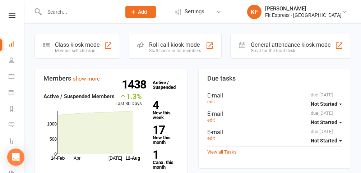 This screenshot has height=173, width=361. Describe the element at coordinates (165, 110) in the screenshot. I see `a: 4New this week` at that location.